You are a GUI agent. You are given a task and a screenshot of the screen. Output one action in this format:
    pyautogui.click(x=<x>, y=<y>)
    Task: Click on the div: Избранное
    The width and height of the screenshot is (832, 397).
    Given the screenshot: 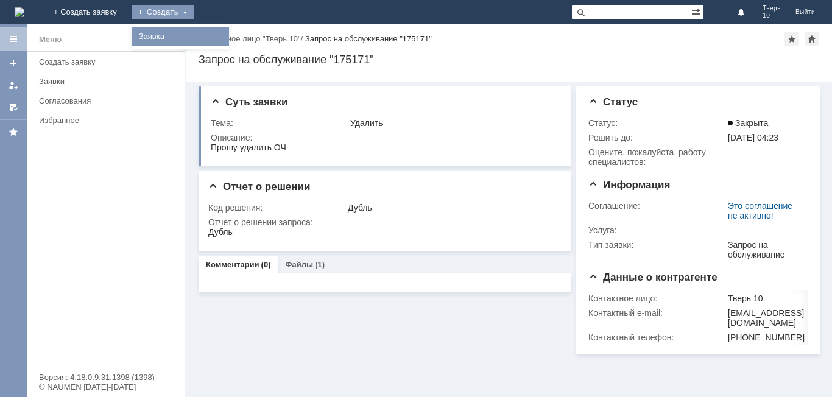 What is the action you would take?
    pyautogui.click(x=102, y=120)
    